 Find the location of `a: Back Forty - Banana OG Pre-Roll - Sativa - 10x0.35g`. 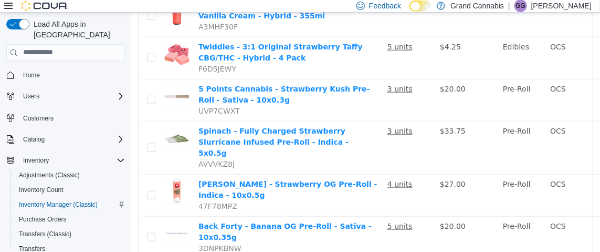

a: Back Forty - Banana OG Pre-Roll - Sativa - 10x0.35g is located at coordinates (154, 218).